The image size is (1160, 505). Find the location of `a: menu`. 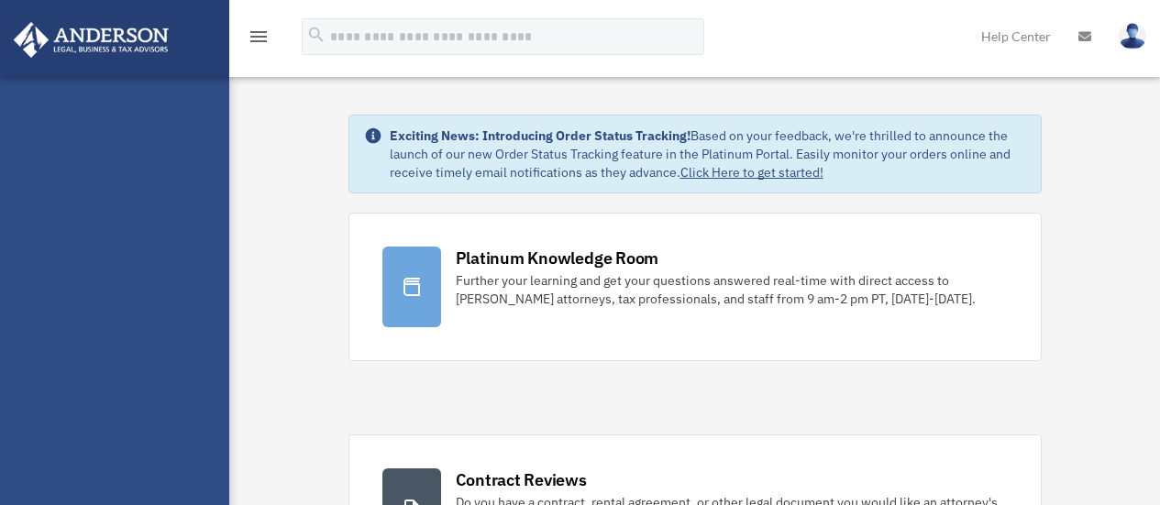

a: menu is located at coordinates (259, 39).